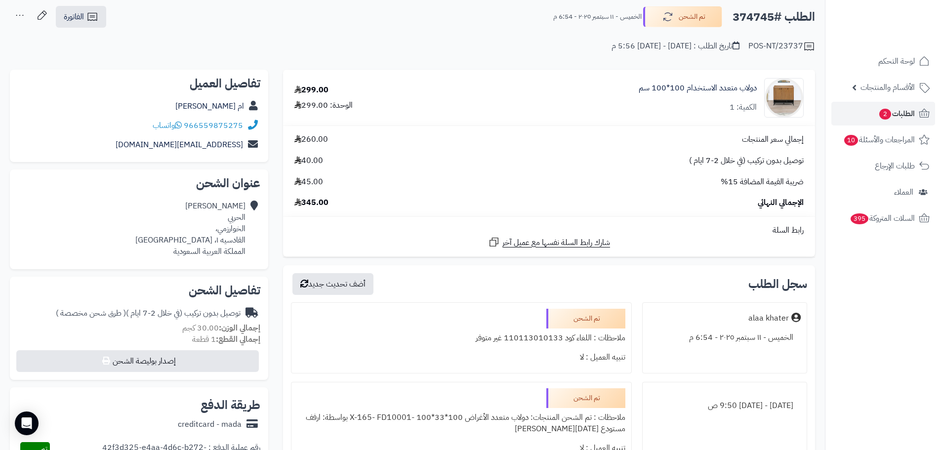  Describe the element at coordinates (311, 139) in the screenshot. I see `span: 260.00` at that location.